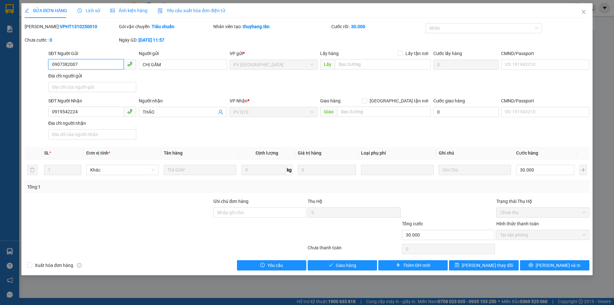 The image size is (614, 305). I want to click on div: Chưa thanh toán, so click(354, 249).